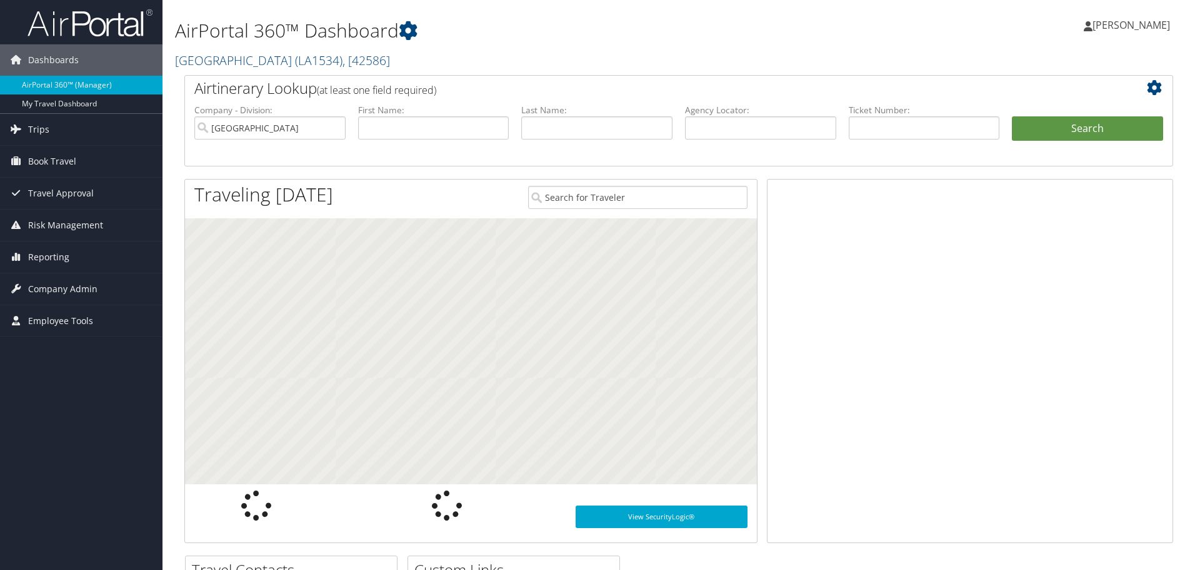  What do you see at coordinates (597, 110) in the screenshot?
I see `label: Last Name:` at bounding box center [597, 110].